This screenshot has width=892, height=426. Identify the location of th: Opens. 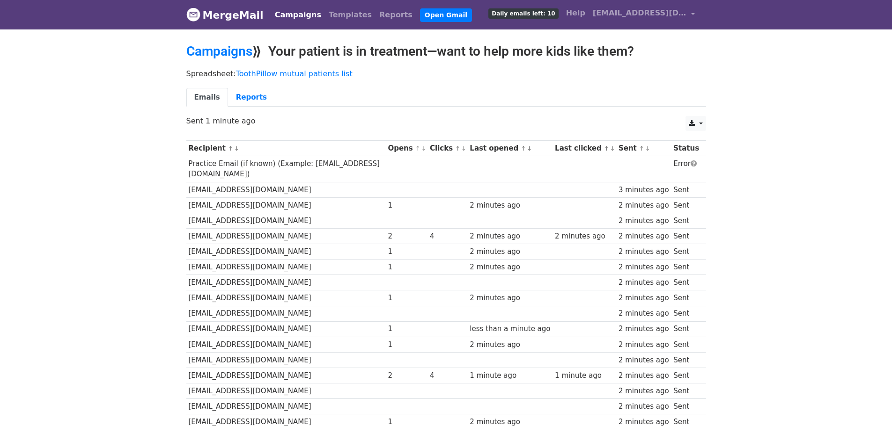
(407, 148).